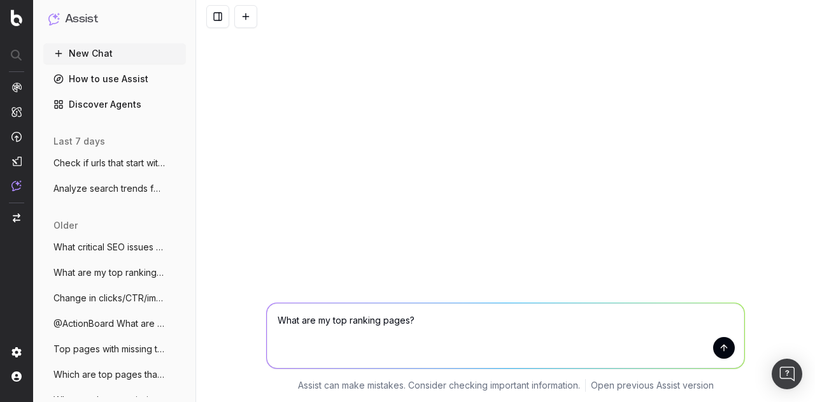 The height and width of the screenshot is (402, 815). Describe the element at coordinates (115, 298) in the screenshot. I see `button: Change in clicks/CTR/impressions over la` at that location.